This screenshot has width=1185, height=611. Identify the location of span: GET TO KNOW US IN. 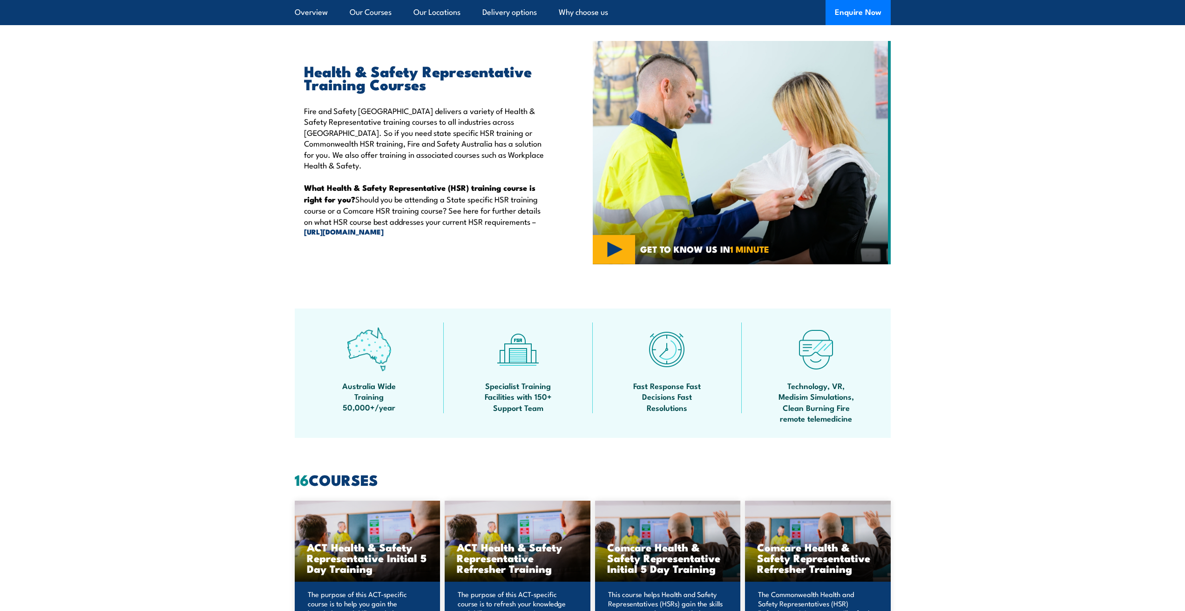
(705, 249).